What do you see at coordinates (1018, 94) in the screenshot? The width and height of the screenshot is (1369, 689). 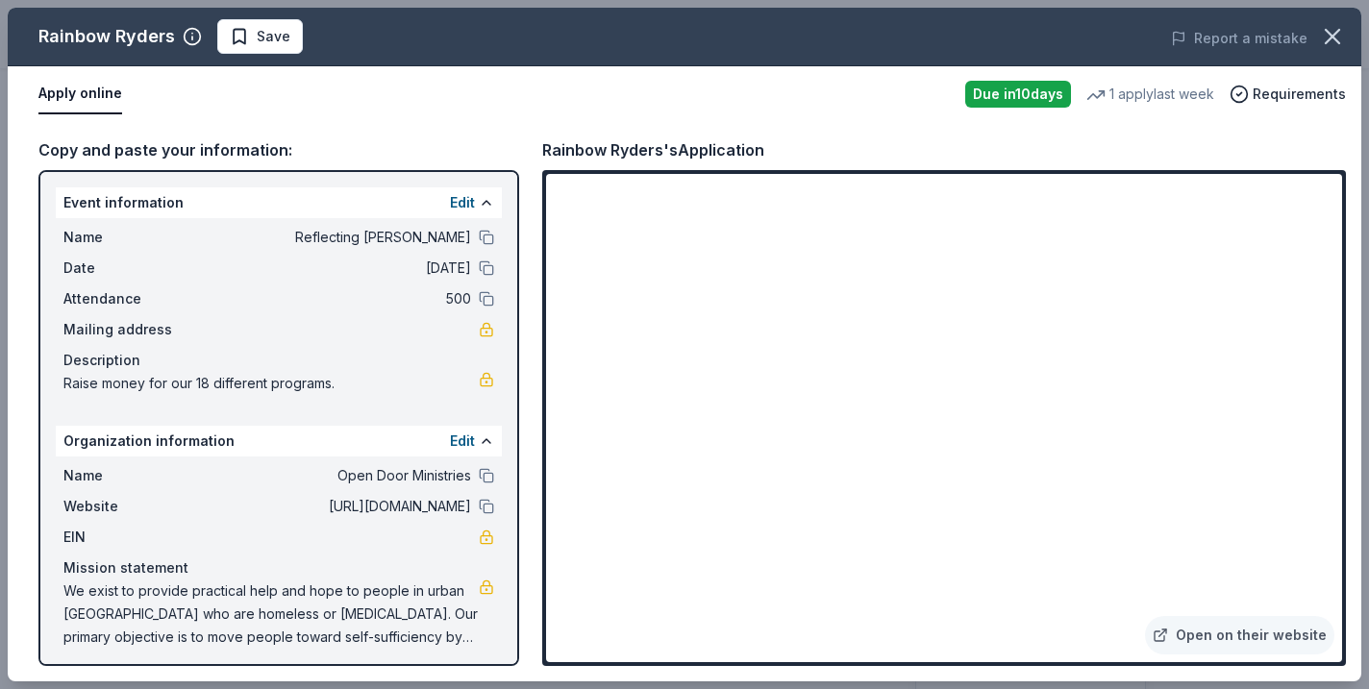 I see `div: Due in 10 days` at bounding box center [1018, 94].